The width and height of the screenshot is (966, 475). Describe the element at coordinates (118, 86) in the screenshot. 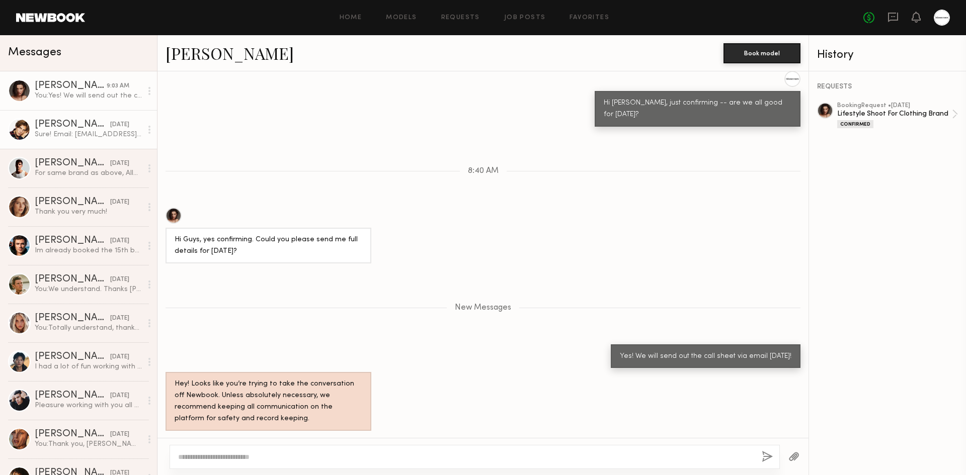

I see `div: 9:03 AM` at that location.